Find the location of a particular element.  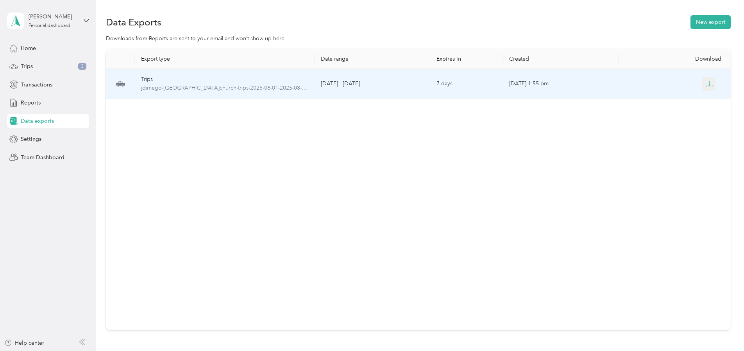

th: Created is located at coordinates (561, 59).